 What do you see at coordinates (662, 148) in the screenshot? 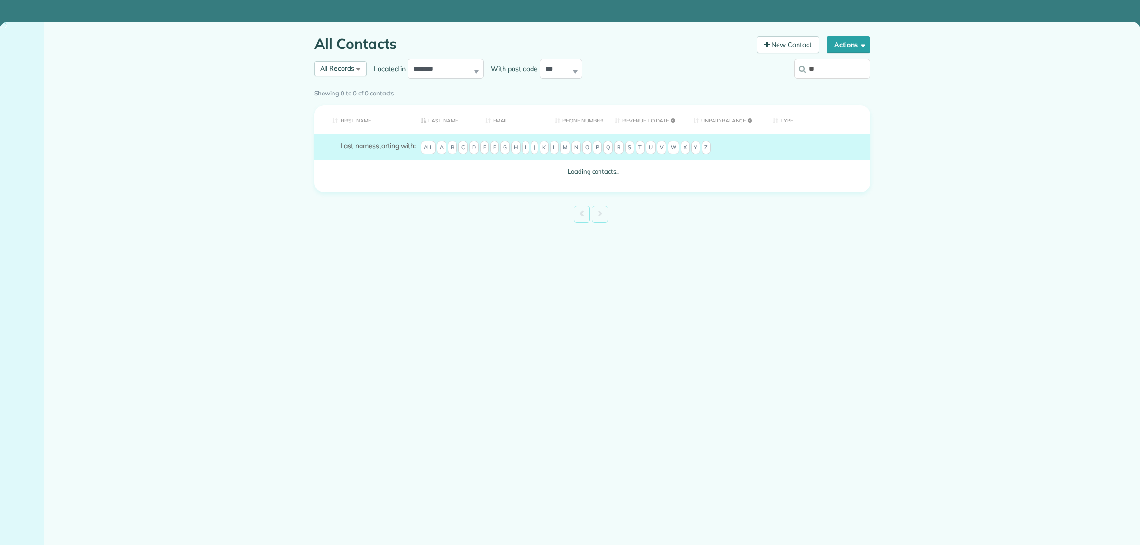
I see `span: V` at bounding box center [662, 148].